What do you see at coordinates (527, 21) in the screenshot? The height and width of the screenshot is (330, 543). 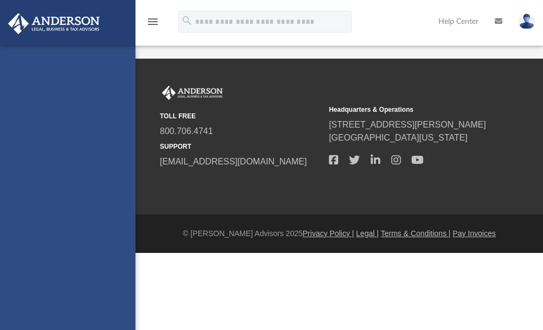 I see `img: User Pic` at bounding box center [527, 21].